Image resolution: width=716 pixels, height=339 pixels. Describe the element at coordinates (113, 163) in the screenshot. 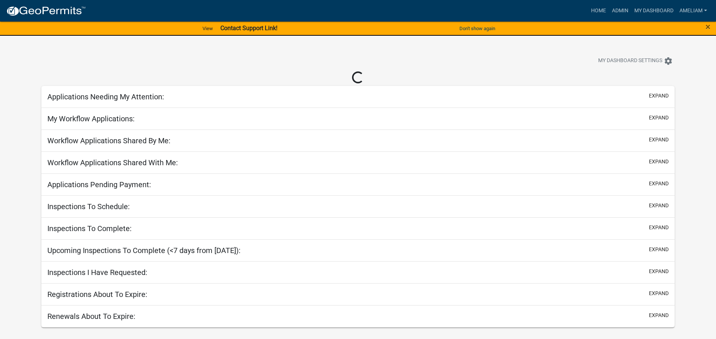

I see `h5: Workflow Applications Shared With Me:` at that location.